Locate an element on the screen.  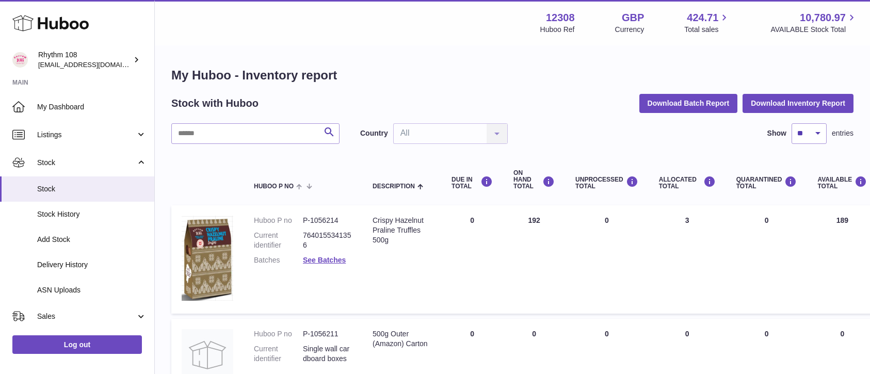
a: 10,780.97 AVAILABLE Stock Total is located at coordinates (814, 23).